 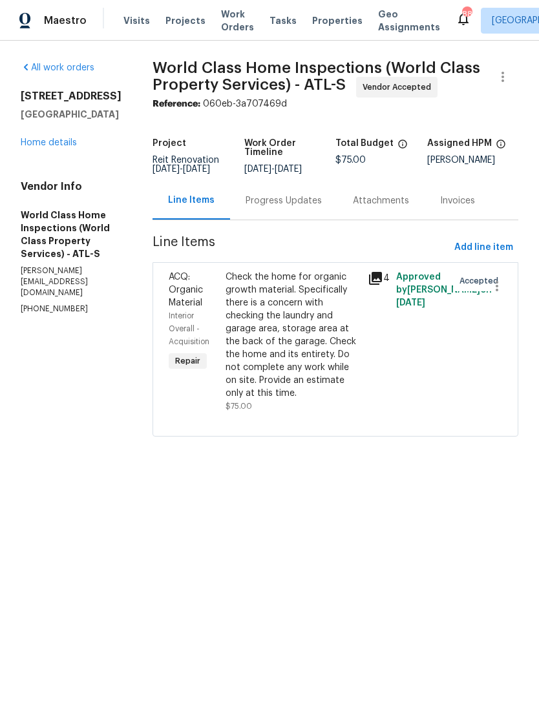 What do you see at coordinates (293, 335) in the screenshot?
I see `div: Check the home for organic growth material. Specifically there is a concern with checking the lau...` at bounding box center [293, 335].